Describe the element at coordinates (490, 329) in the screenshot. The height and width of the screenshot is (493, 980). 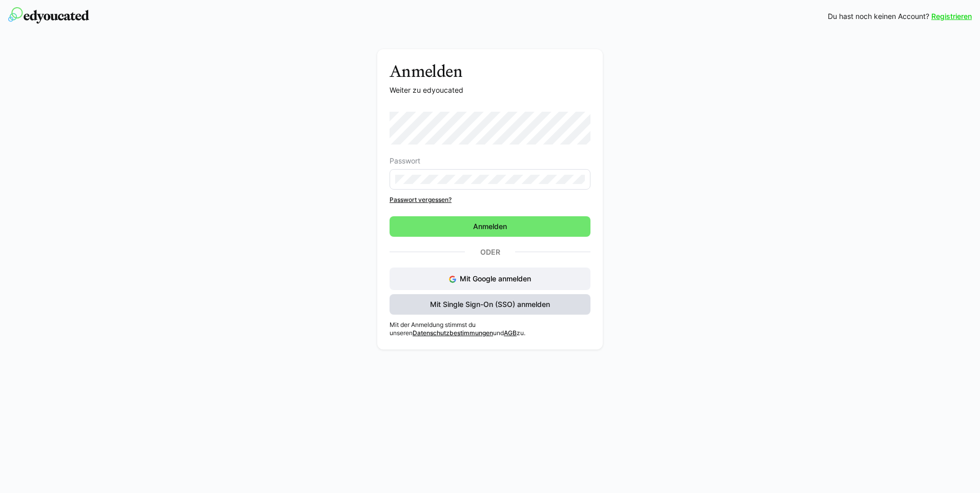
I see `p: Mit der Anmeldung stimmst du unseren und zu.` at that location.